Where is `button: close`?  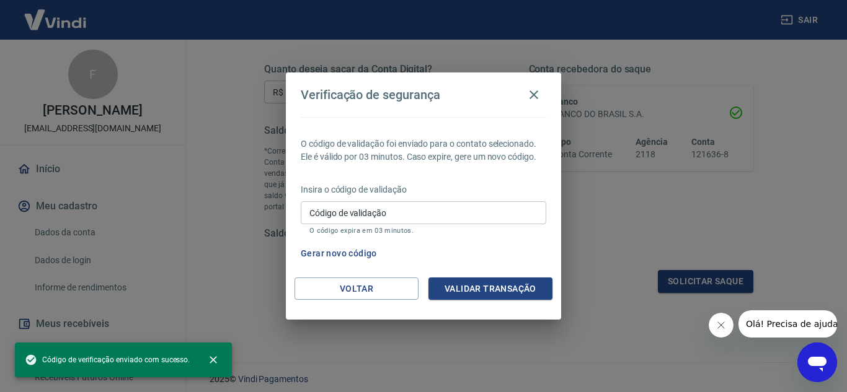
button: close is located at coordinates (213, 360).